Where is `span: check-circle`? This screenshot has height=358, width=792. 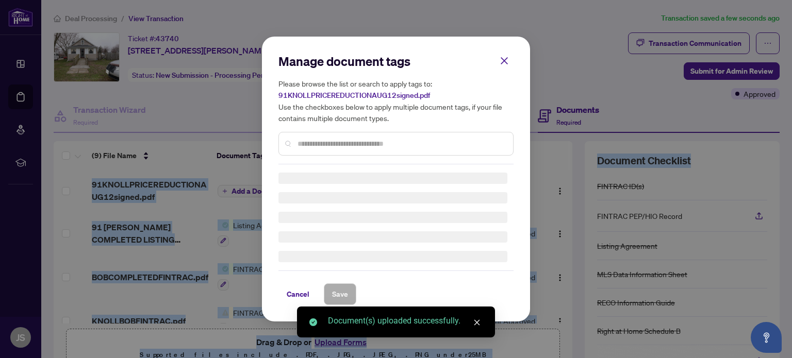 span: check-circle is located at coordinates (313, 322).